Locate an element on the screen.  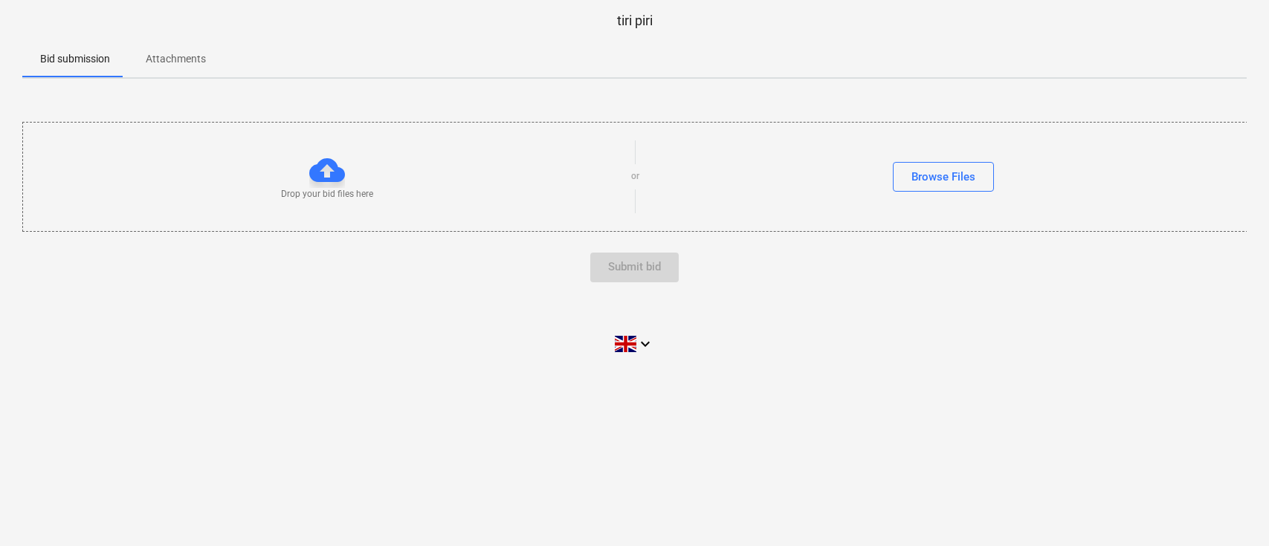
div: Drop your bid files hereorBrowse Files is located at coordinates (635, 176).